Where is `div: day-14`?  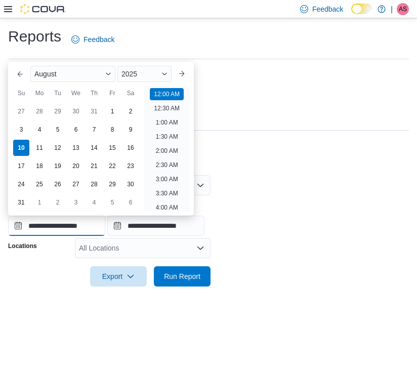
div: day-14 is located at coordinates (94, 148).